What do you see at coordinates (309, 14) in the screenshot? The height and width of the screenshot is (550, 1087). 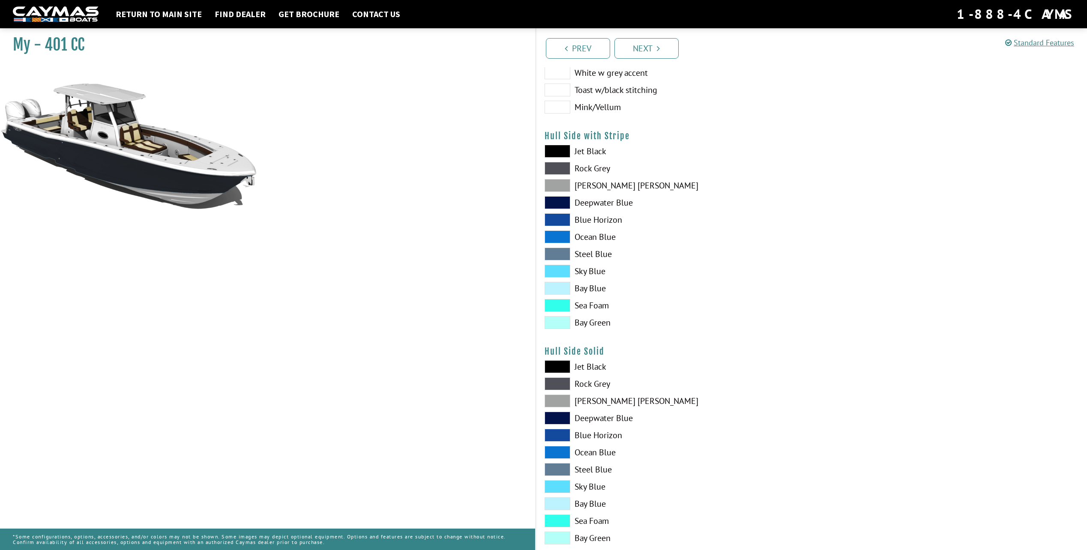 I see `a: Get Brochure` at bounding box center [309, 14].